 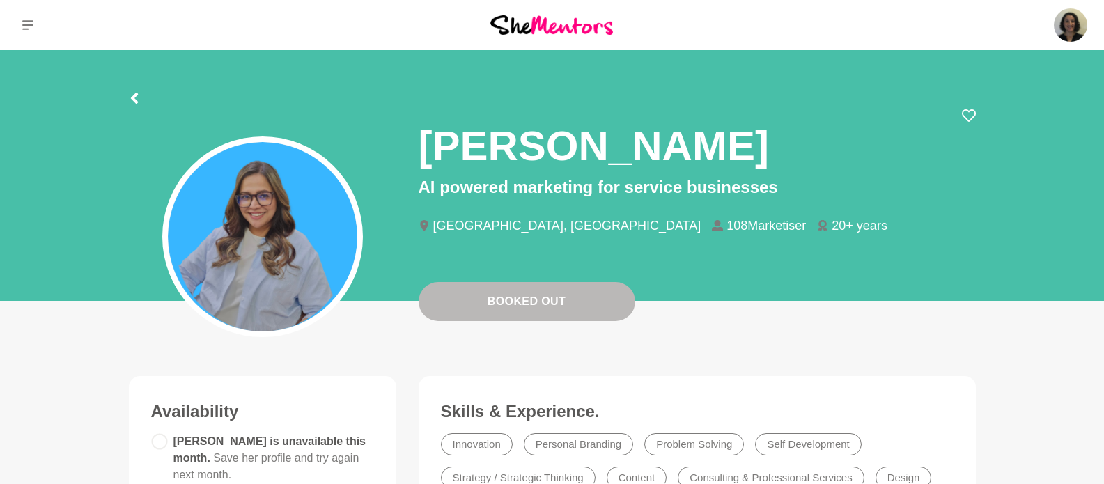 I want to click on h3: Skills & Experience., so click(x=697, y=412).